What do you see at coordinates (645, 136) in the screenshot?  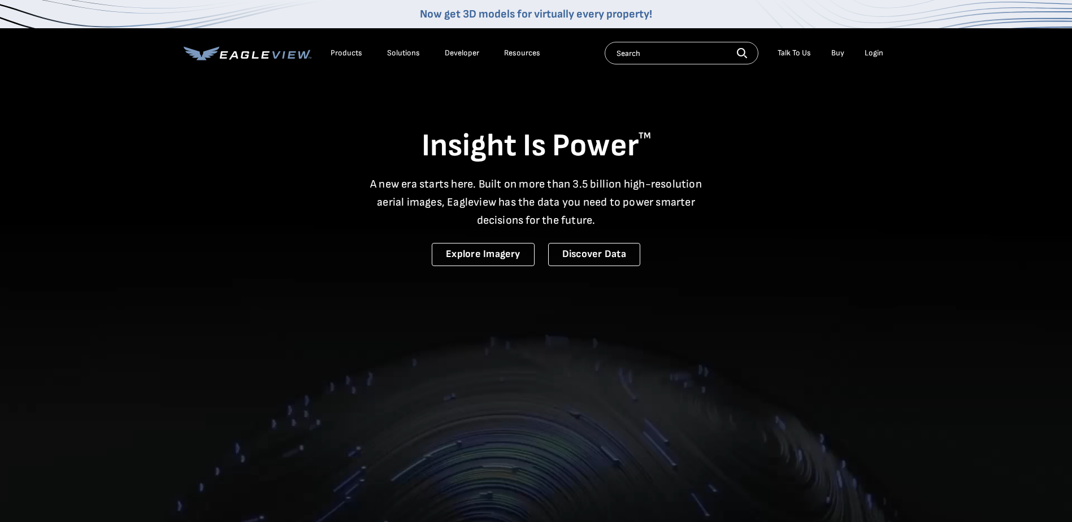 I see `sup: TM` at bounding box center [645, 136].